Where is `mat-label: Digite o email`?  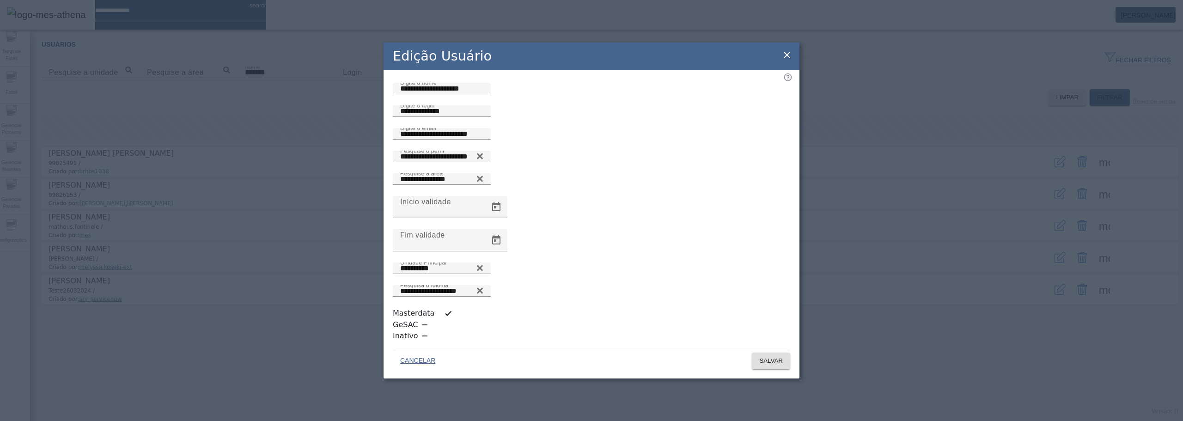
mat-label: Digite o email is located at coordinates (418, 128).